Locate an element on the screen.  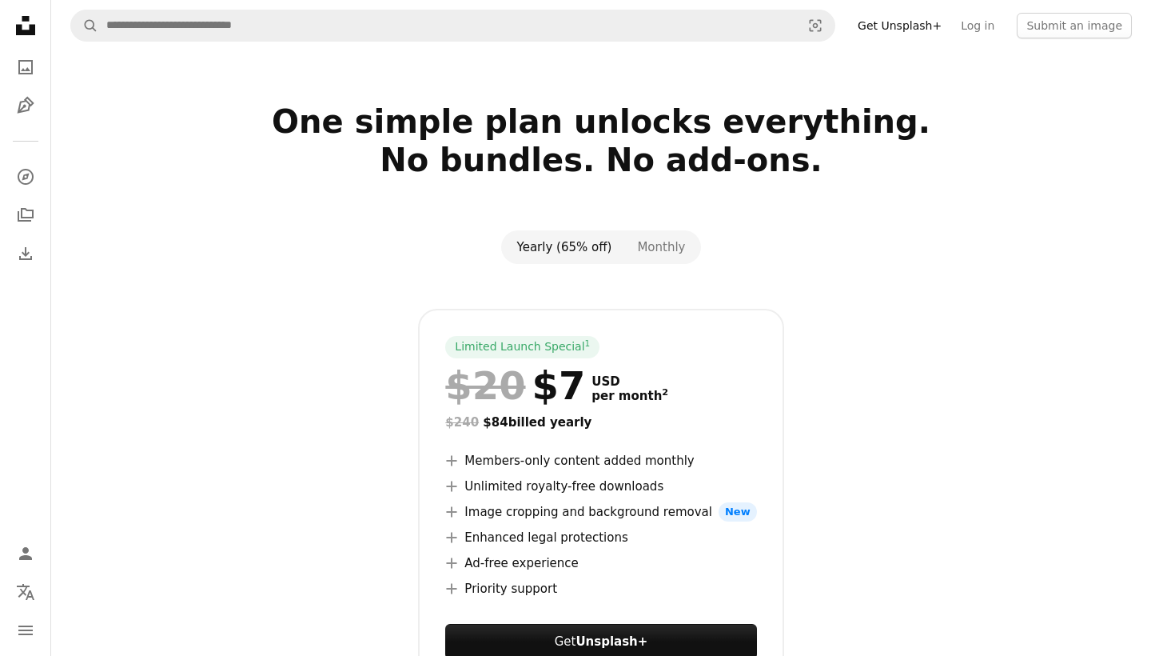
button: Yearly (65% off) is located at coordinates (564, 247).